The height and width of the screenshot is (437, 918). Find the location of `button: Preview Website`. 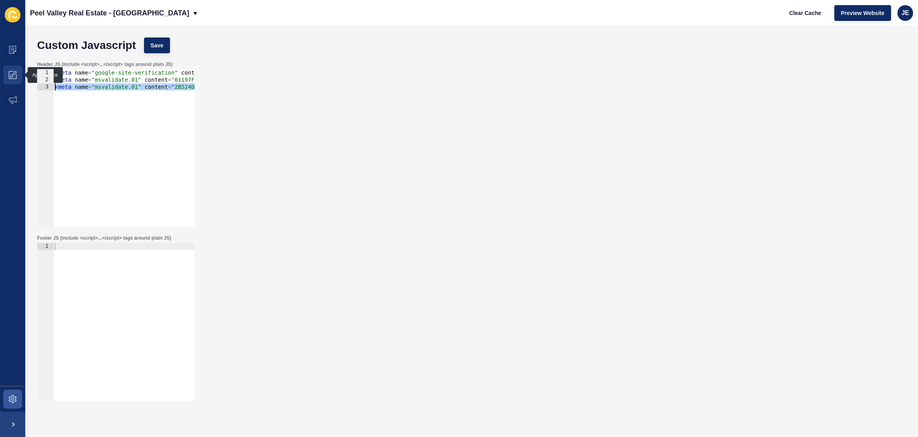

button: Preview Website is located at coordinates (863, 13).